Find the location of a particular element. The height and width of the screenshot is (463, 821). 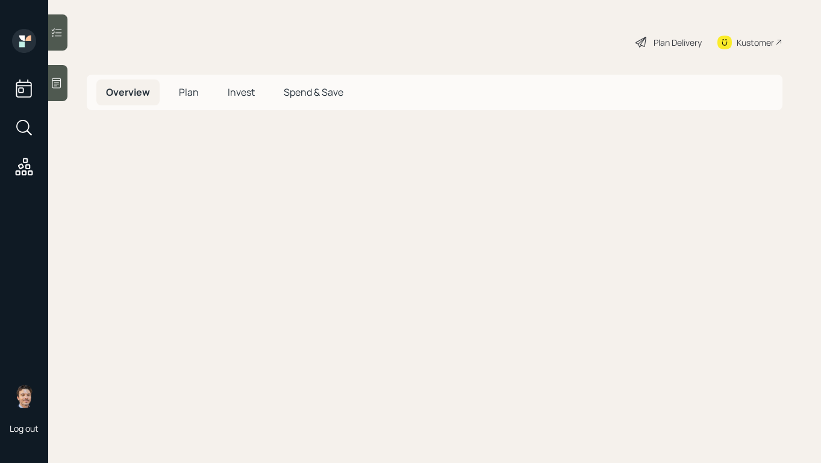

span: Invest is located at coordinates (241, 92).